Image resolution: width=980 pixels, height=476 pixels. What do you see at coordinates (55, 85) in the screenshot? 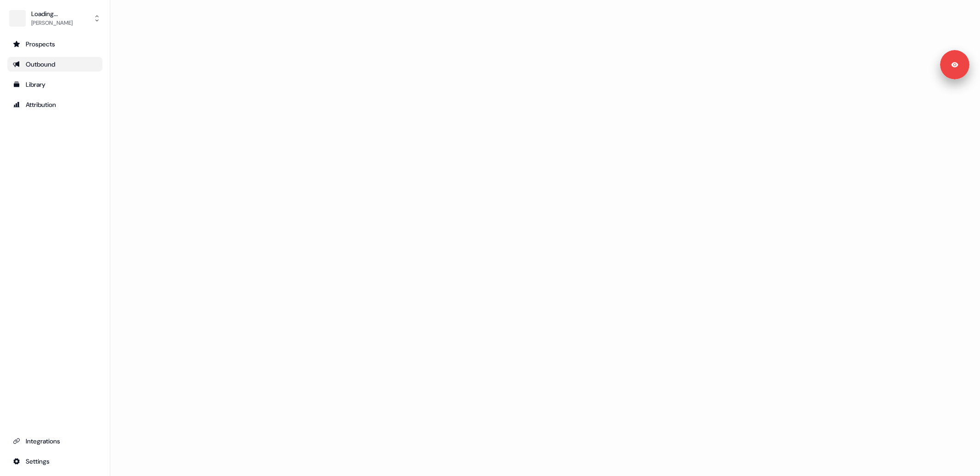
I see `a: Go to templates` at bounding box center [55, 85].